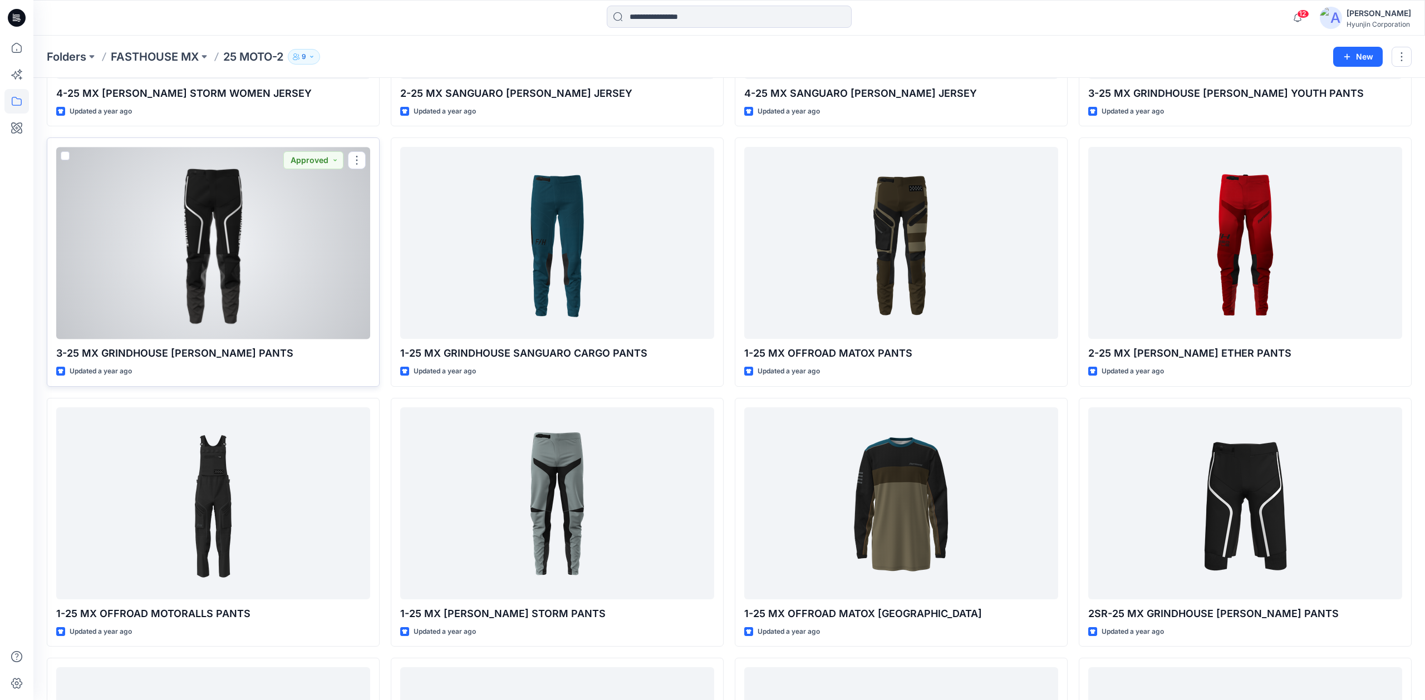 The image size is (1425, 700). I want to click on span: 12, so click(1303, 14).